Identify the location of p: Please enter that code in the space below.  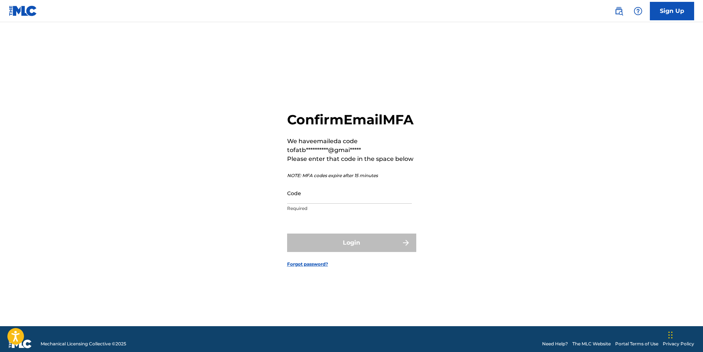
(352, 159).